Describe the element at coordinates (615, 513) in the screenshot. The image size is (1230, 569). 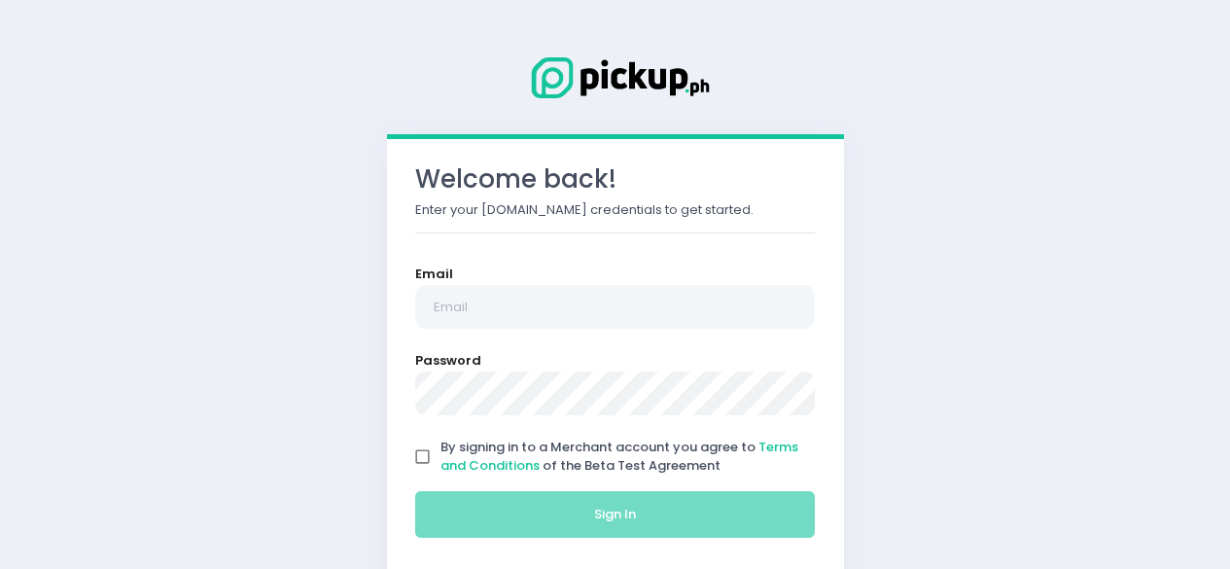
I see `span: Sign In` at that location.